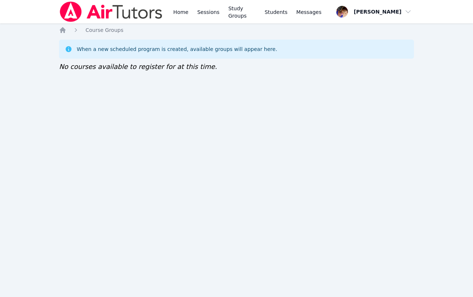 The width and height of the screenshot is (473, 297). Describe the element at coordinates (111, 12) in the screenshot. I see `img: Air Tutors` at that location.